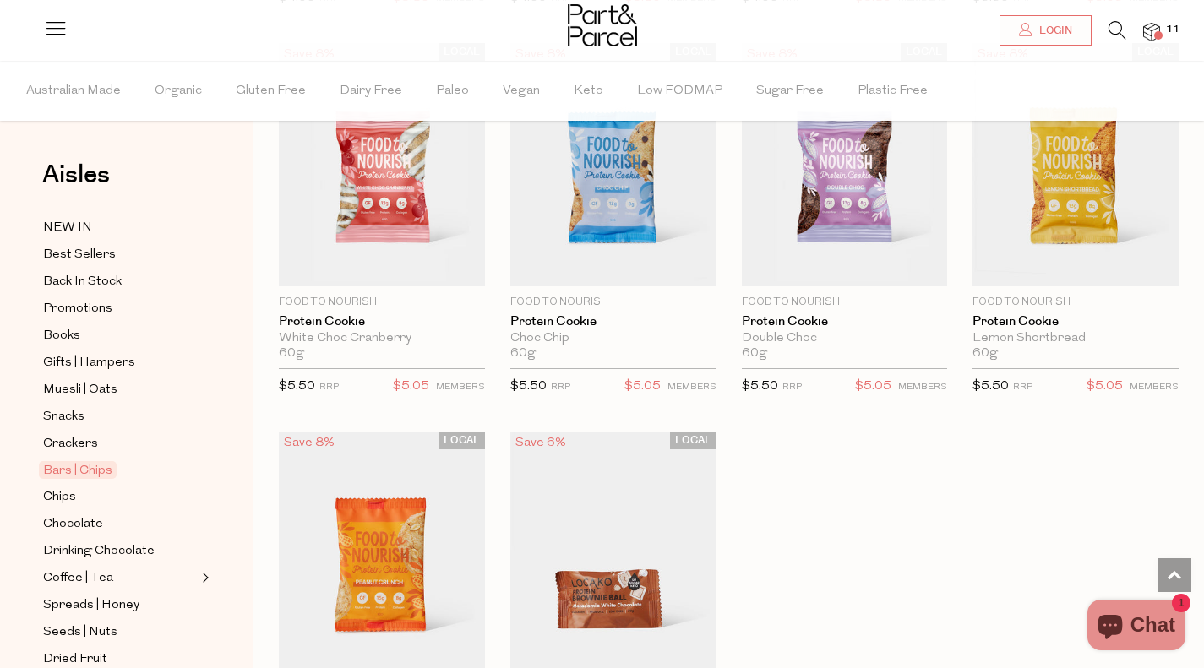  I want to click on a: Login, so click(1045, 30).